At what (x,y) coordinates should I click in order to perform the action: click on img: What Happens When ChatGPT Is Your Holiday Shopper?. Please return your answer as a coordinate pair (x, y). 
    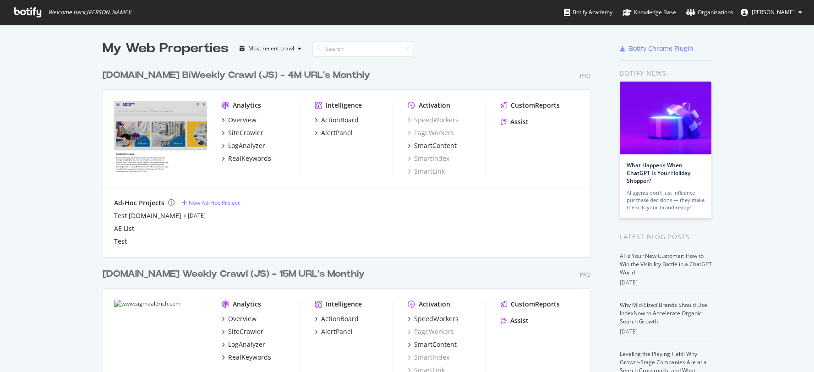
    Looking at the image, I should click on (666, 118).